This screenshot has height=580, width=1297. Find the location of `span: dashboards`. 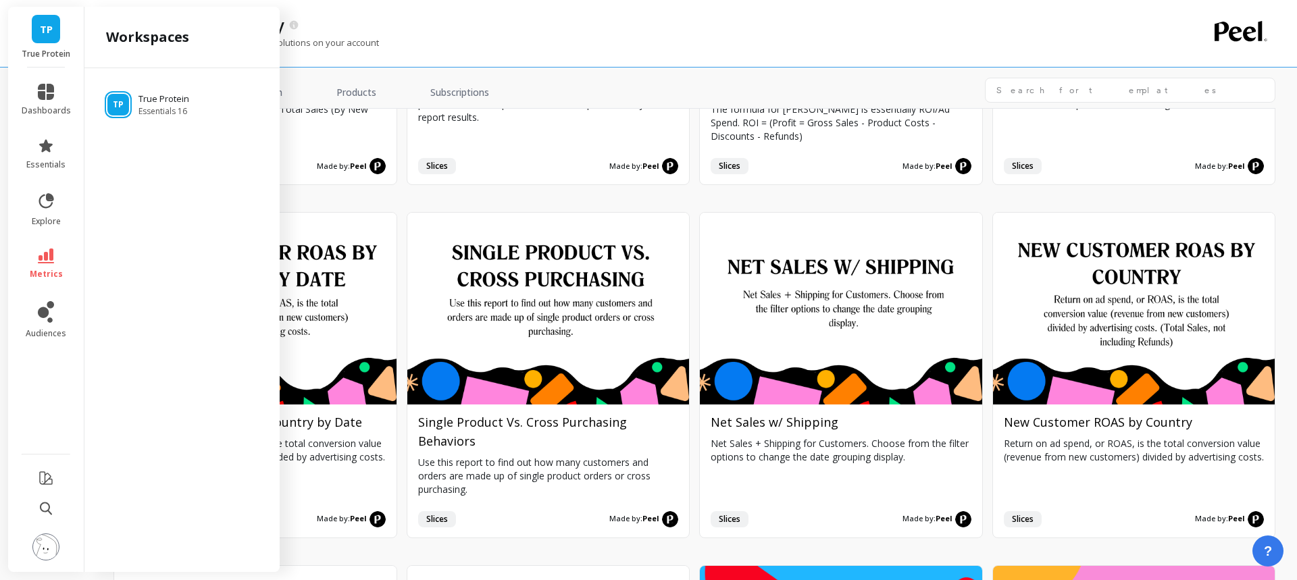

span: dashboards is located at coordinates (46, 111).